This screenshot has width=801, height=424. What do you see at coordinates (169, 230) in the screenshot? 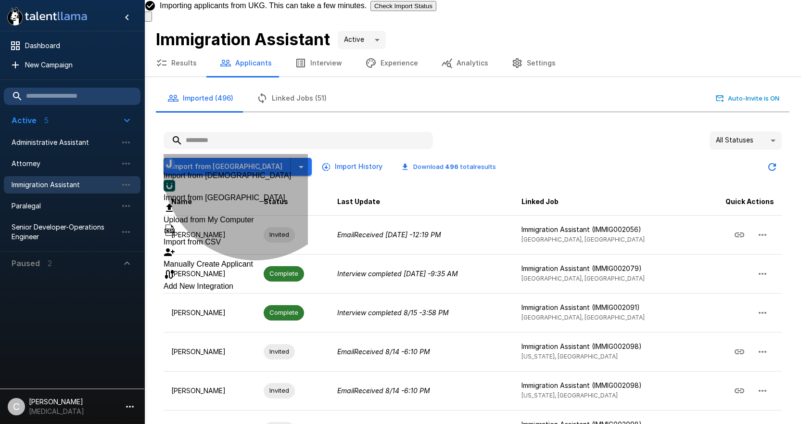
I see `img: file-csv-icon-md@2x.png` at bounding box center [169, 230].